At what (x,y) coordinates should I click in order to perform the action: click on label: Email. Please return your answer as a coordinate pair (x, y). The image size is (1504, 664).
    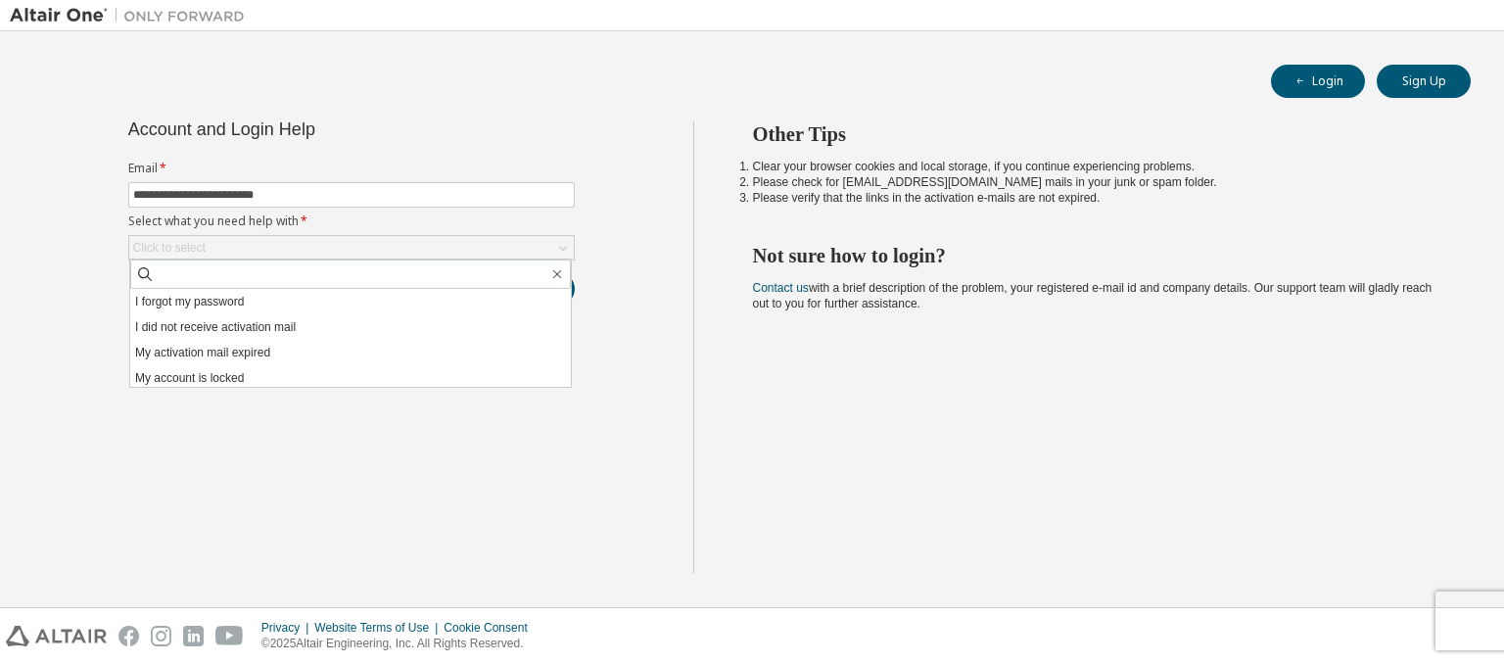
    Looking at the image, I should click on (352, 168).